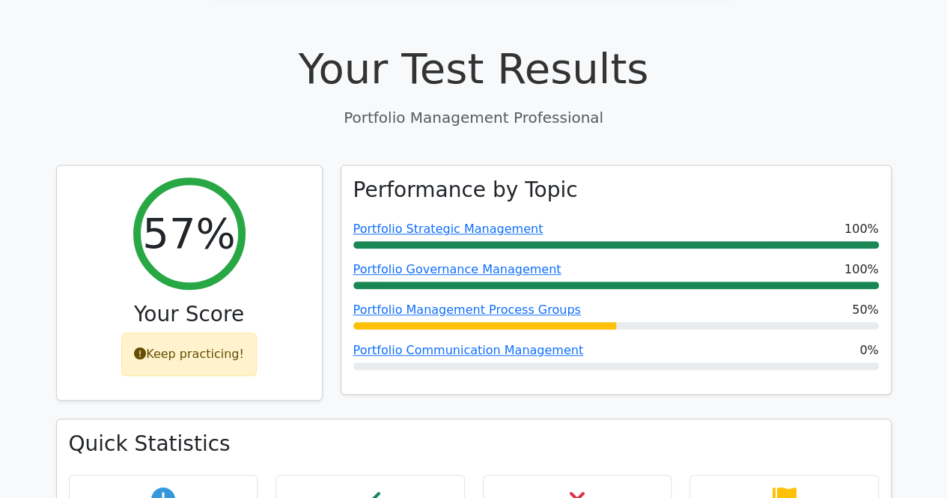  Describe the element at coordinates (868, 350) in the screenshot. I see `span: 0%` at that location.